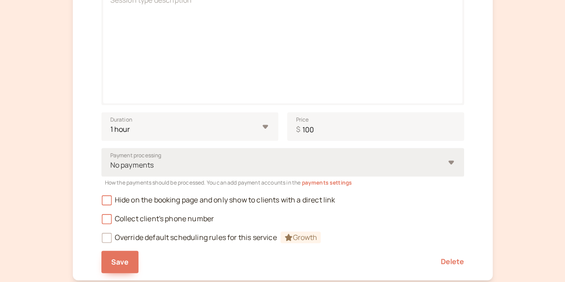 Image resolution: width=565 pixels, height=282 pixels. Describe the element at coordinates (190, 126) in the screenshot. I see `select: Duration` at that location.